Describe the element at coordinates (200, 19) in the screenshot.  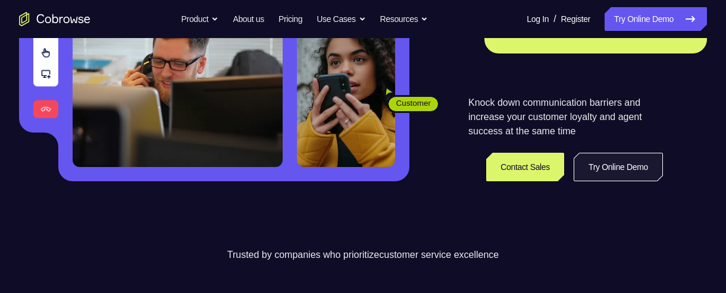
I see `button: Product` at that location.